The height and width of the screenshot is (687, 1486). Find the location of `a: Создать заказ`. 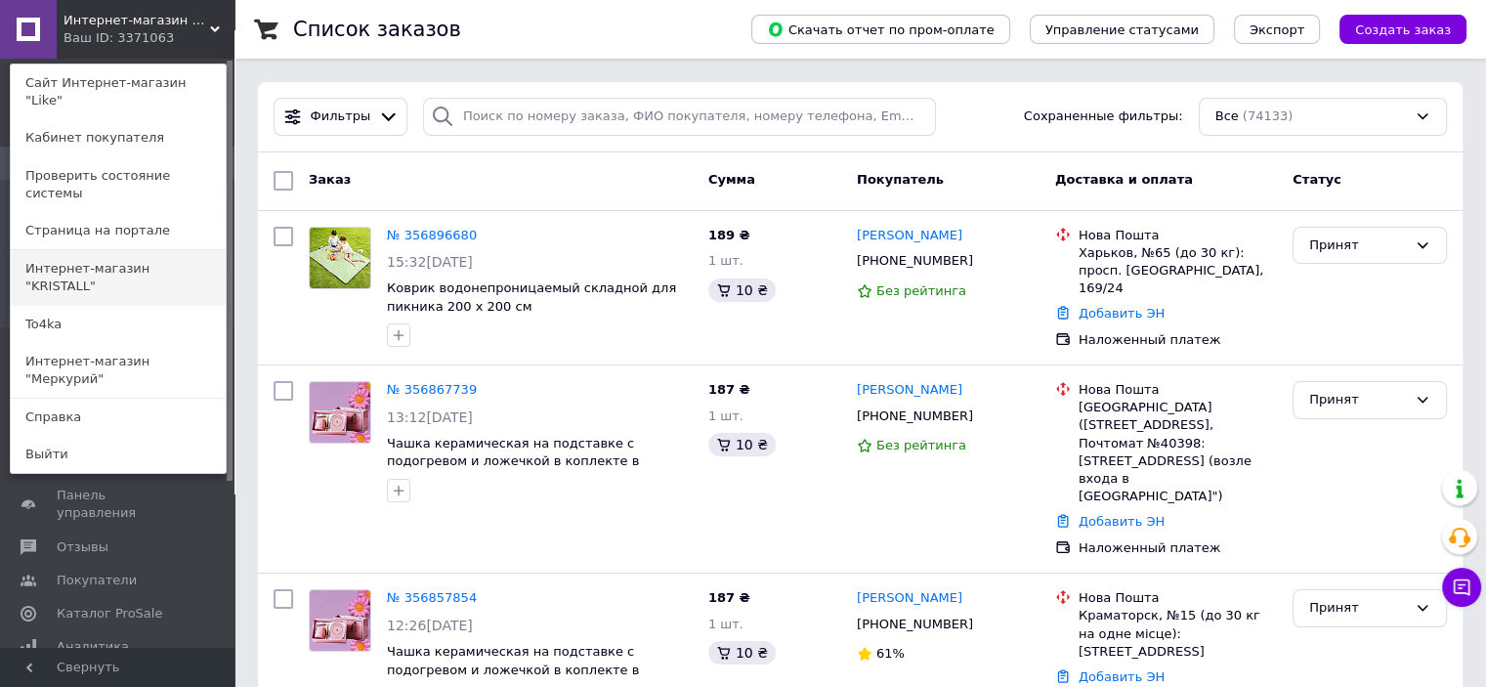

a: Создать заказ is located at coordinates (1393, 28).